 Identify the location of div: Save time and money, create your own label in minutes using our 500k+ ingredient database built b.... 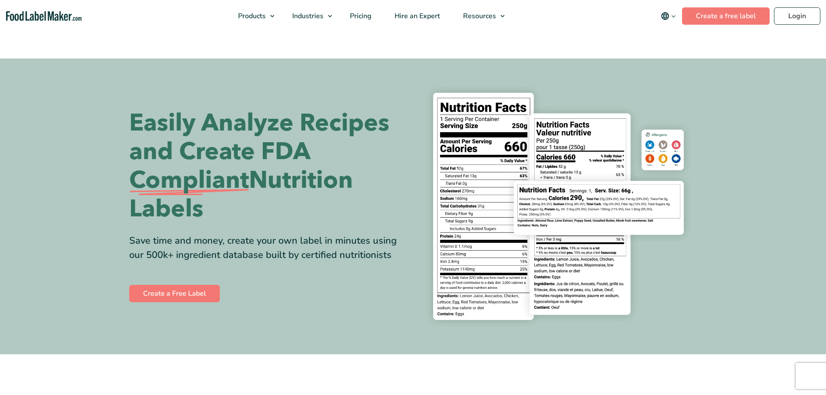
(268, 248).